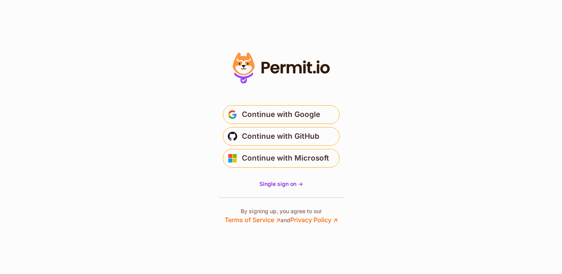 The width and height of the screenshot is (562, 274). I want to click on a: Single sign on ->, so click(281, 184).